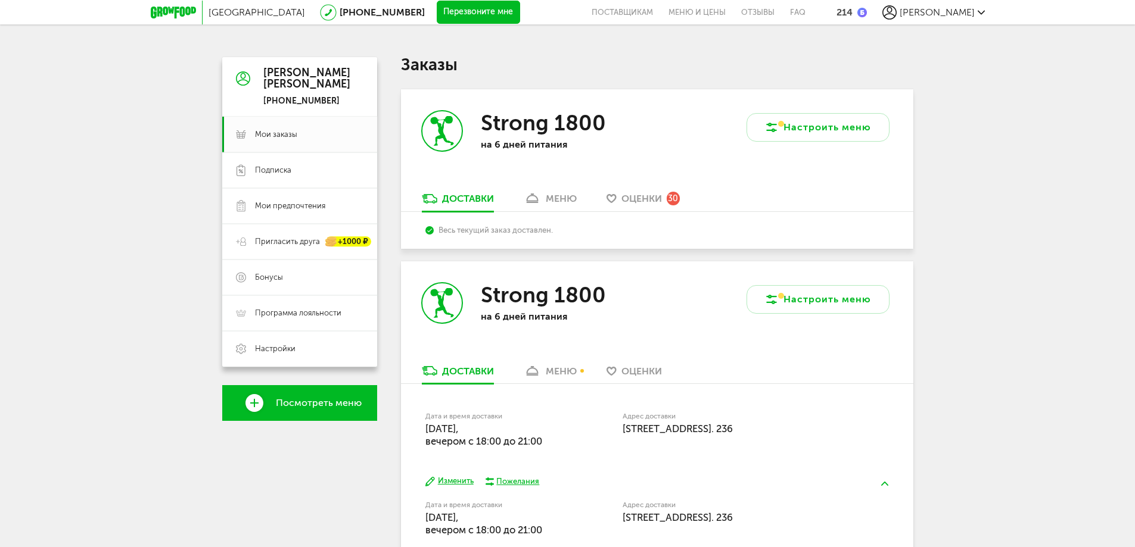  Describe the element at coordinates (643, 202) in the screenshot. I see `a: Оценки 30` at that location.